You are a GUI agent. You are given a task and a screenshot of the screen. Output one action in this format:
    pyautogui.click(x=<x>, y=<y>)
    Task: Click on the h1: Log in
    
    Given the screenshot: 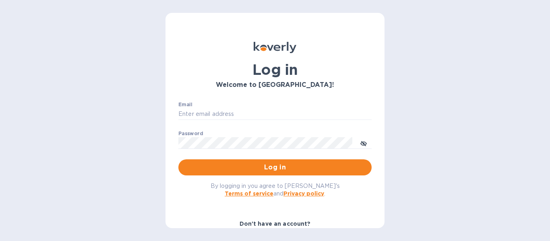 What is the action you would take?
    pyautogui.click(x=275, y=70)
    